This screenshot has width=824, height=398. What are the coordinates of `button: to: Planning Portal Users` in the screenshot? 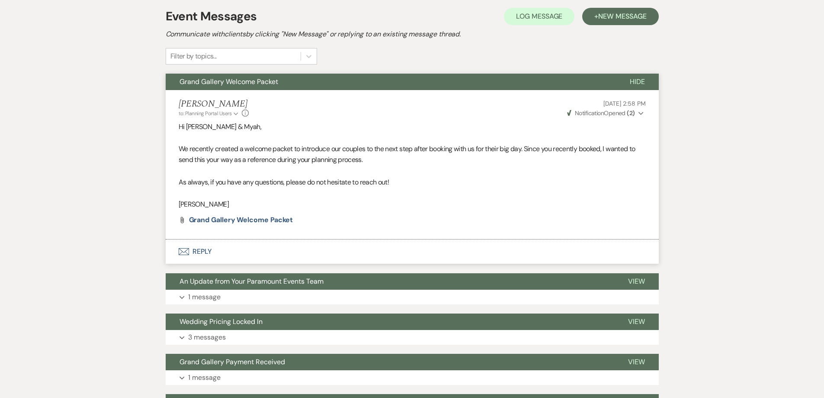 It's located at (209, 113).